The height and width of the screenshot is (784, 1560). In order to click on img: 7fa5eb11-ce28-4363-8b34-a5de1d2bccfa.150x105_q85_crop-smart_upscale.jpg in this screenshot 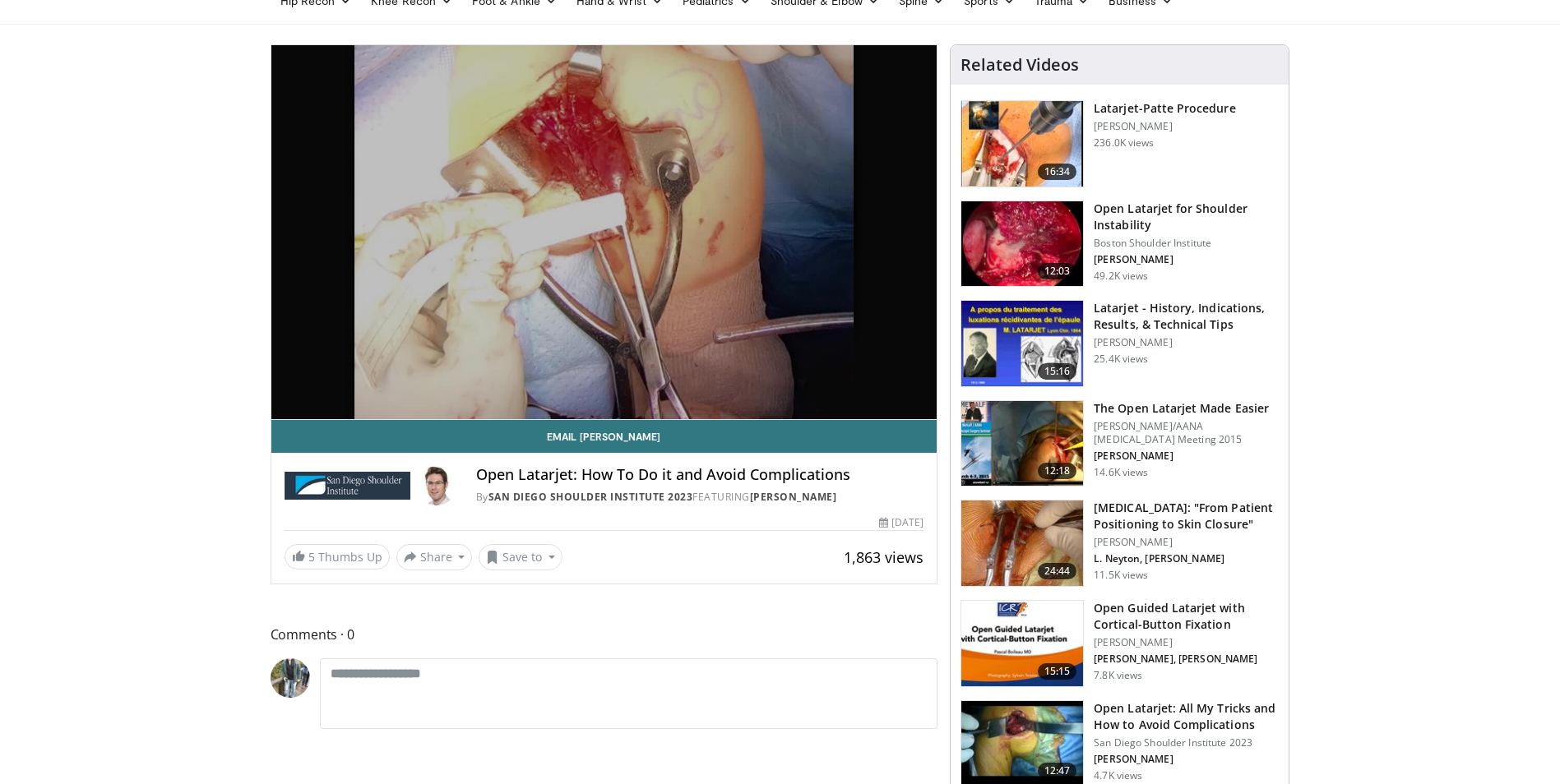, I will do `click(1022, 444)`.